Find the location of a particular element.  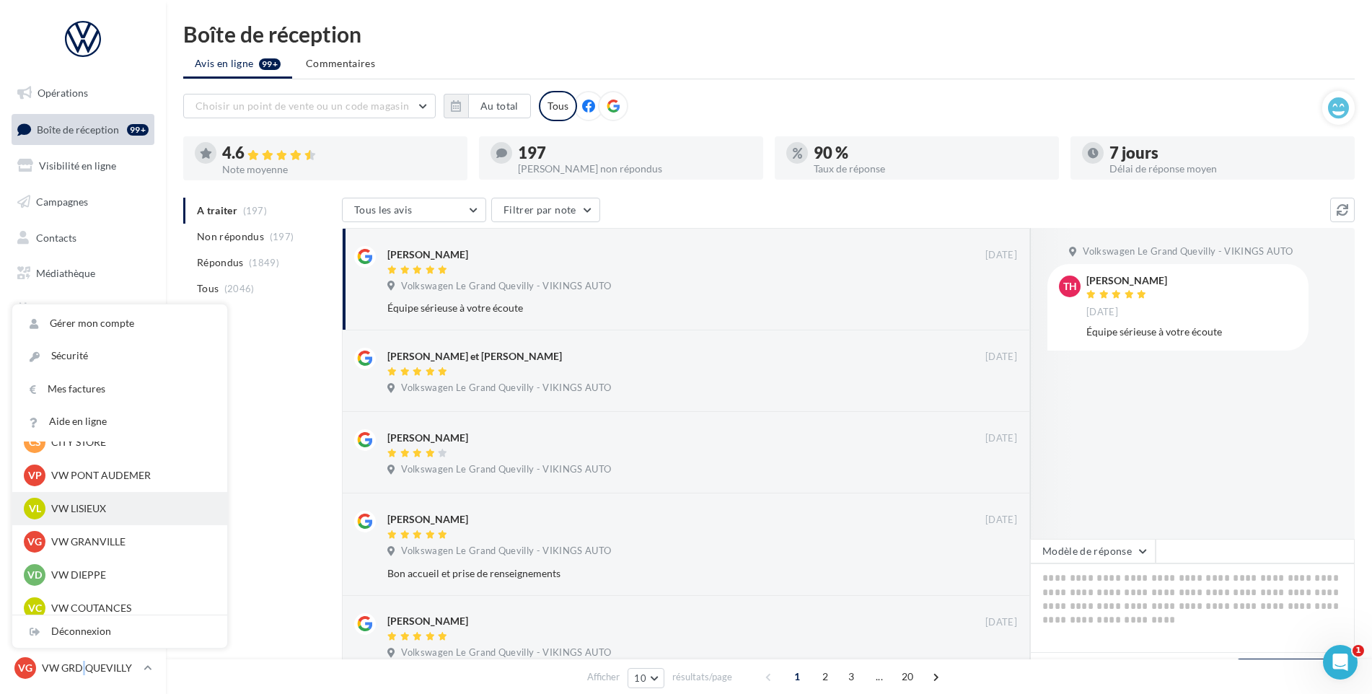

div: Bon accueil et prise de renseignements is located at coordinates (655, 573).